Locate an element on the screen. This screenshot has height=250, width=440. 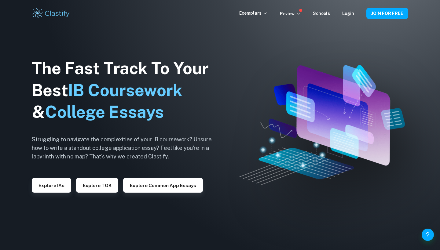
button: Explore TOK is located at coordinates (97, 185).